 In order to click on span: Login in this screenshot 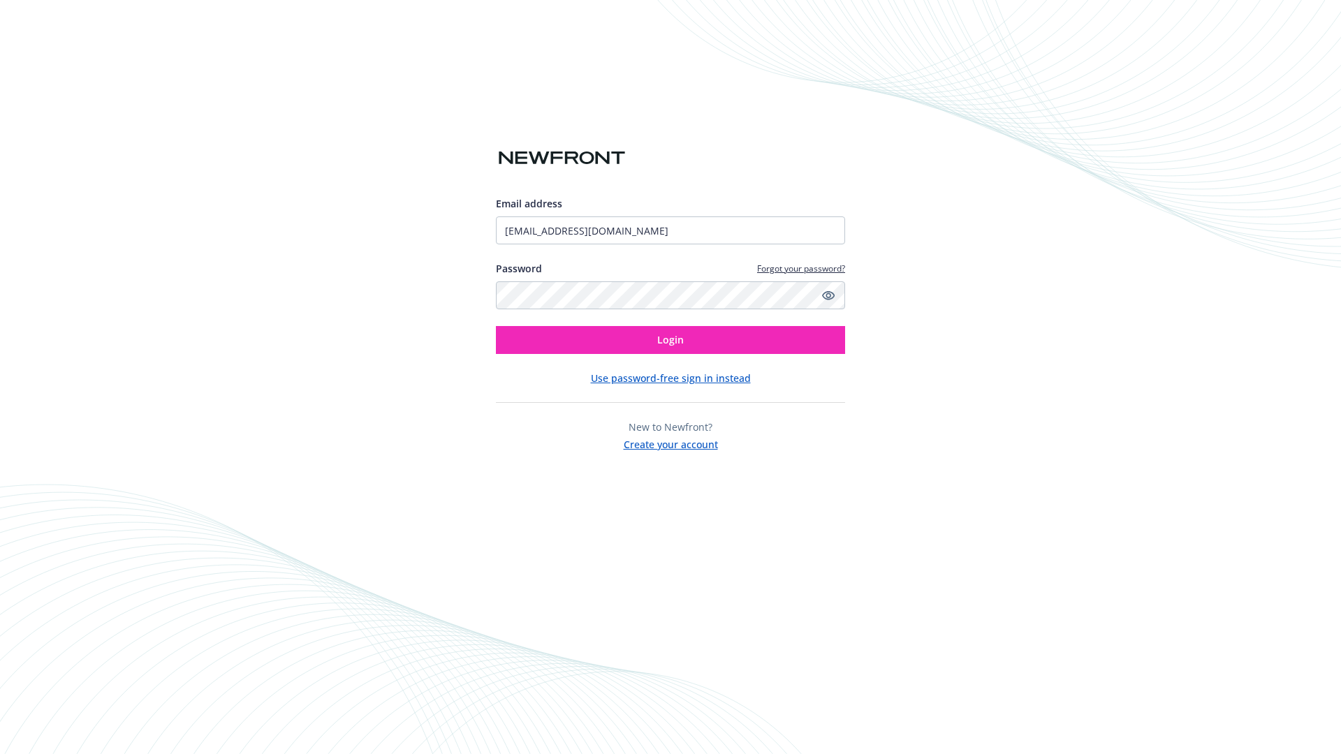, I will do `click(670, 339)`.